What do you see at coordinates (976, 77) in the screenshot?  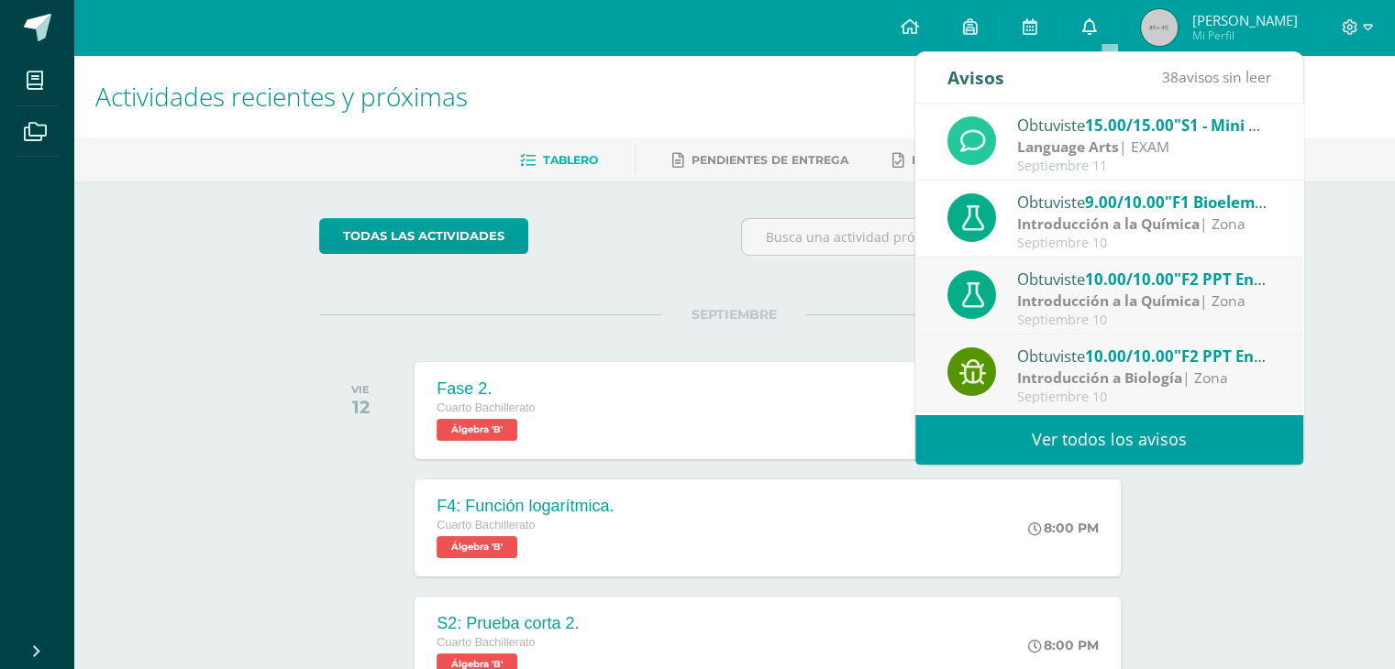 I see `div: Avisos` at bounding box center [976, 77].